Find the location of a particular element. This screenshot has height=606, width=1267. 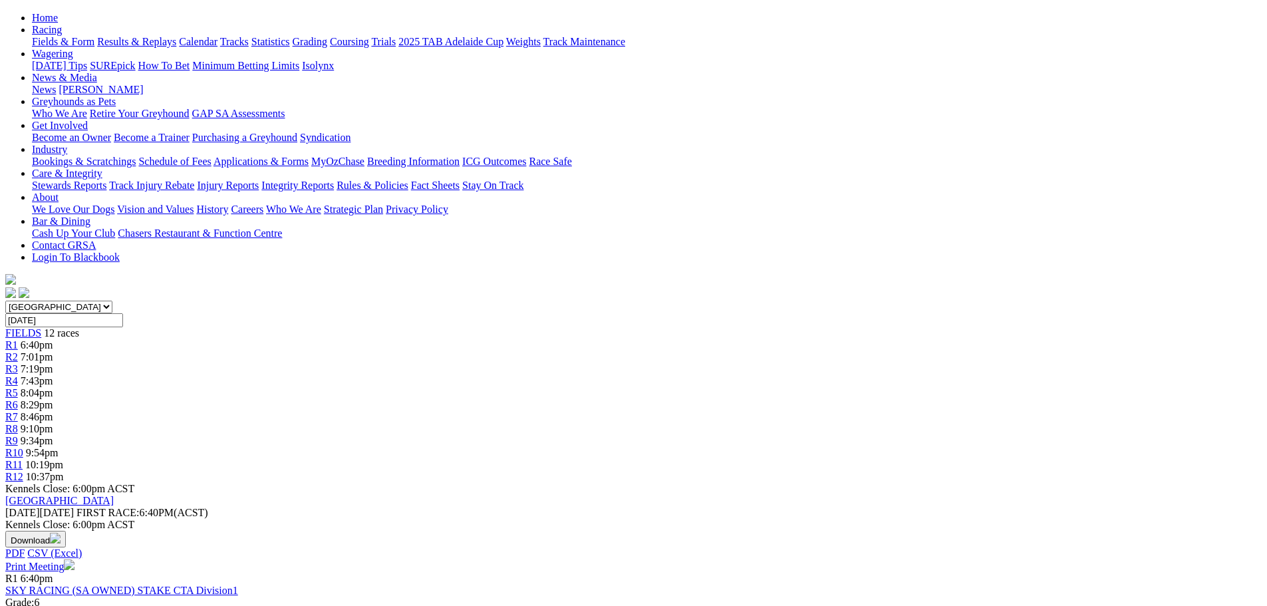

a: R3 is located at coordinates (11, 368).